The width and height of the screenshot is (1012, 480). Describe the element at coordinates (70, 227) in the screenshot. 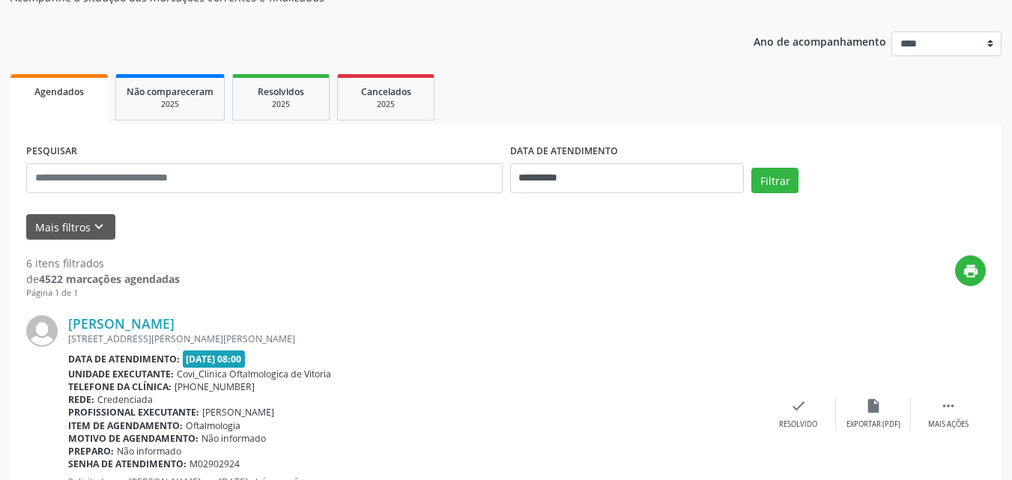

I see `button: Mais filtroskeyboard_arrow_down` at that location.